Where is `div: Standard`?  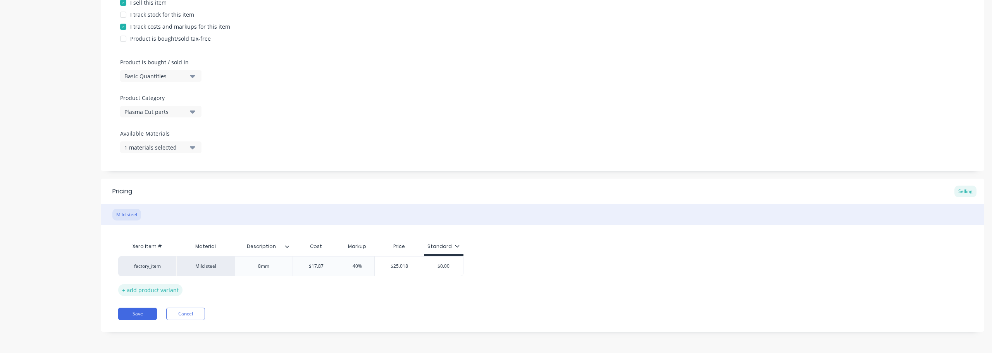 div: Standard is located at coordinates (443, 247).